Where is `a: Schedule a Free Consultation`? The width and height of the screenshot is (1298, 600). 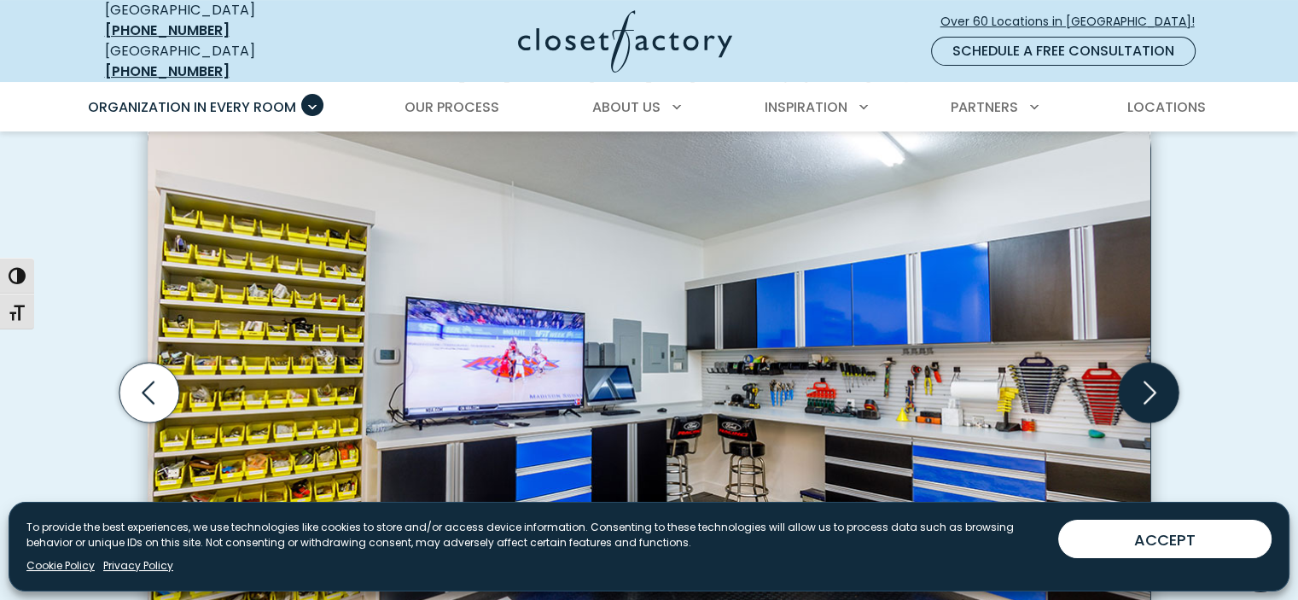 a: Schedule a Free Consultation is located at coordinates (1064, 51).